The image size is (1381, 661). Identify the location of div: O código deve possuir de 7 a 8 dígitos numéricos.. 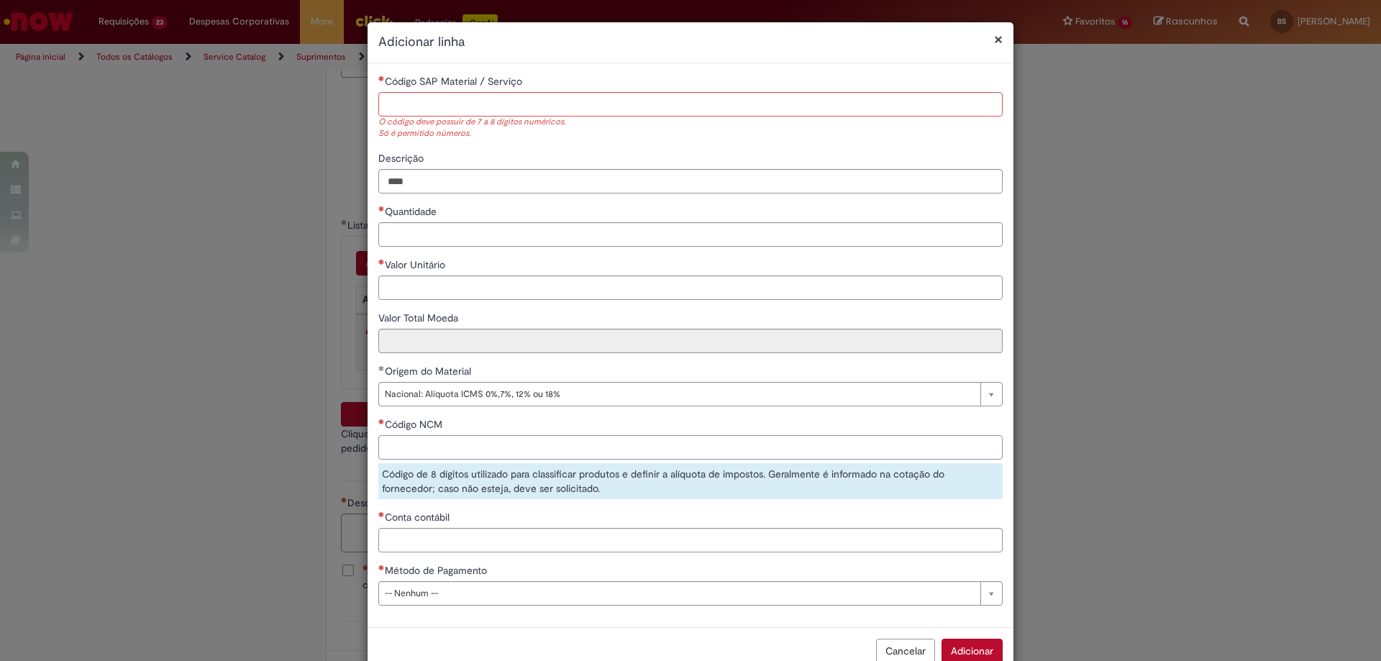
(691, 122).